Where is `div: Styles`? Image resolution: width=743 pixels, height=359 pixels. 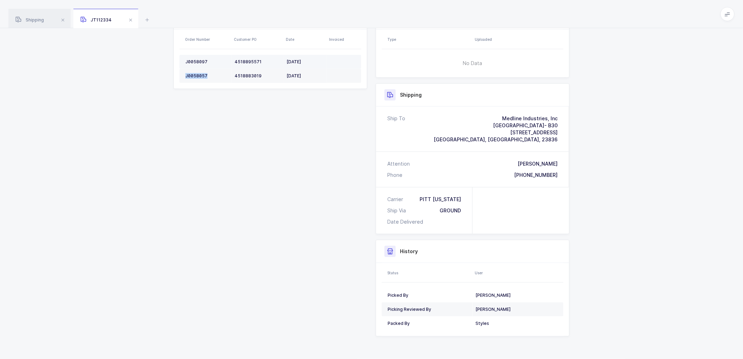 div: Styles is located at coordinates (517, 323).